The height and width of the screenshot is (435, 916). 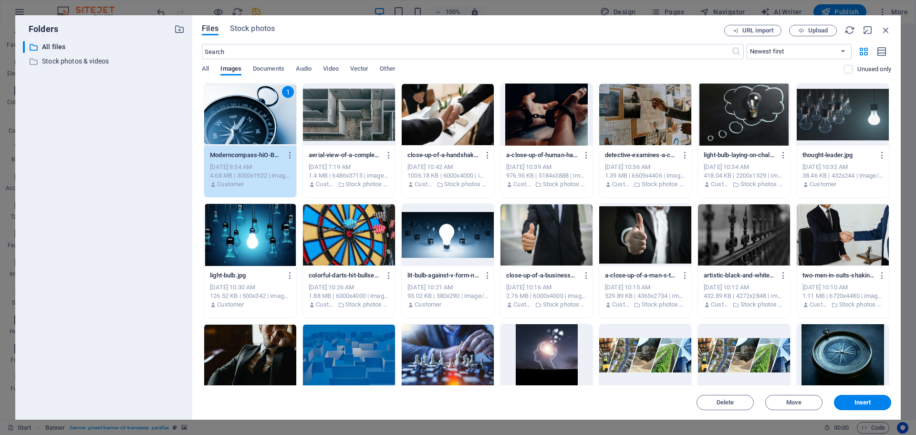 I want to click on p: a-close-up-of-a-man-s-thumbs-up-gesture-symbolizing-success-and-agreement.jpeg, so click(x=641, y=275).